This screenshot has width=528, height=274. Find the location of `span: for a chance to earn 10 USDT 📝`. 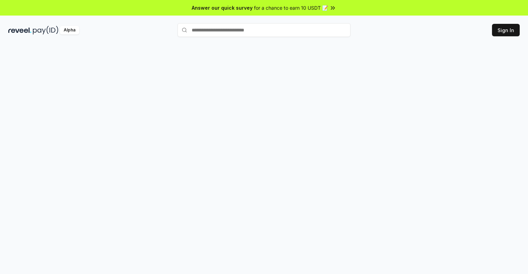

span: for a chance to earn 10 USDT 📝 is located at coordinates (291, 8).